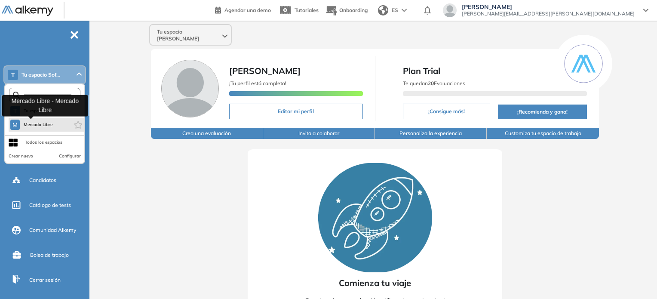 This screenshot has width=657, height=299. I want to click on button: Editar mi perfil, so click(296, 111).